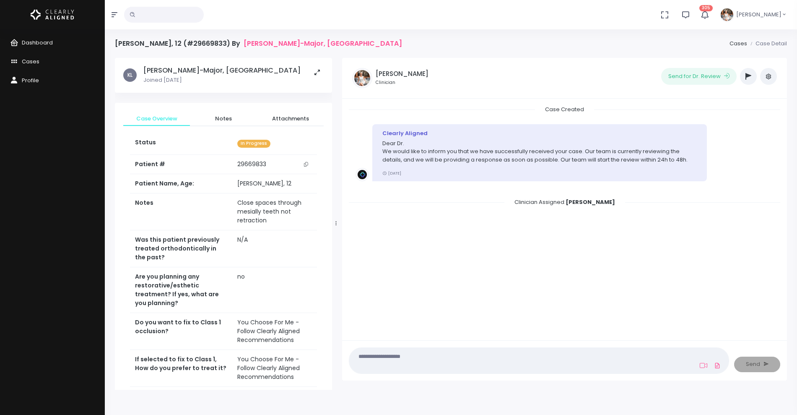  What do you see at coordinates (703, 365) in the screenshot?
I see `a: Add Loom Video` at bounding box center [703, 365].